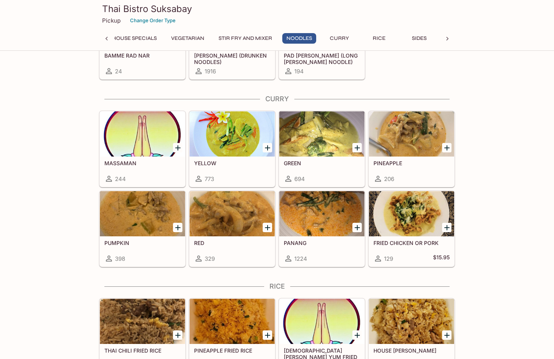 This screenshot has height=359, width=554. I want to click on h5: BAMME RAD NAR, so click(142, 55).